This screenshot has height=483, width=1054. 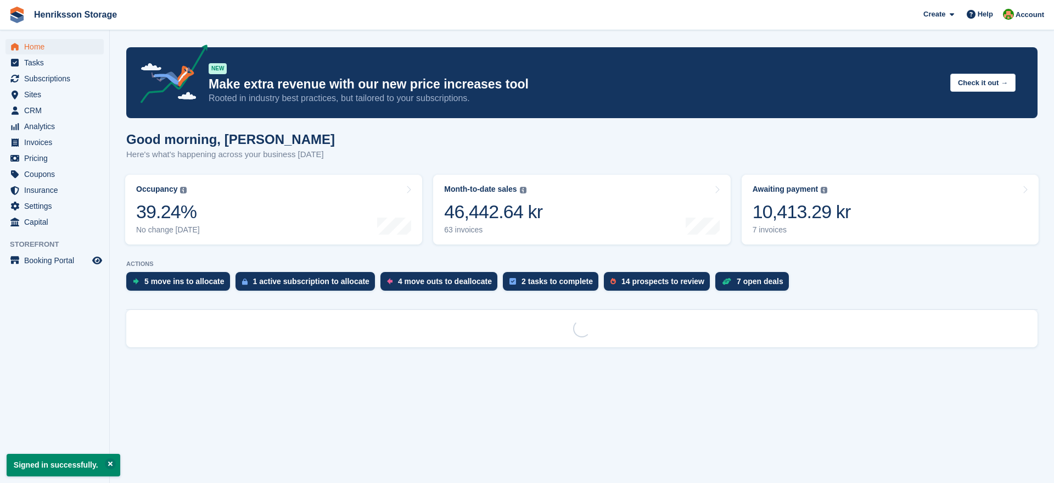 I want to click on div: 5 move ins to allocate, so click(x=185, y=281).